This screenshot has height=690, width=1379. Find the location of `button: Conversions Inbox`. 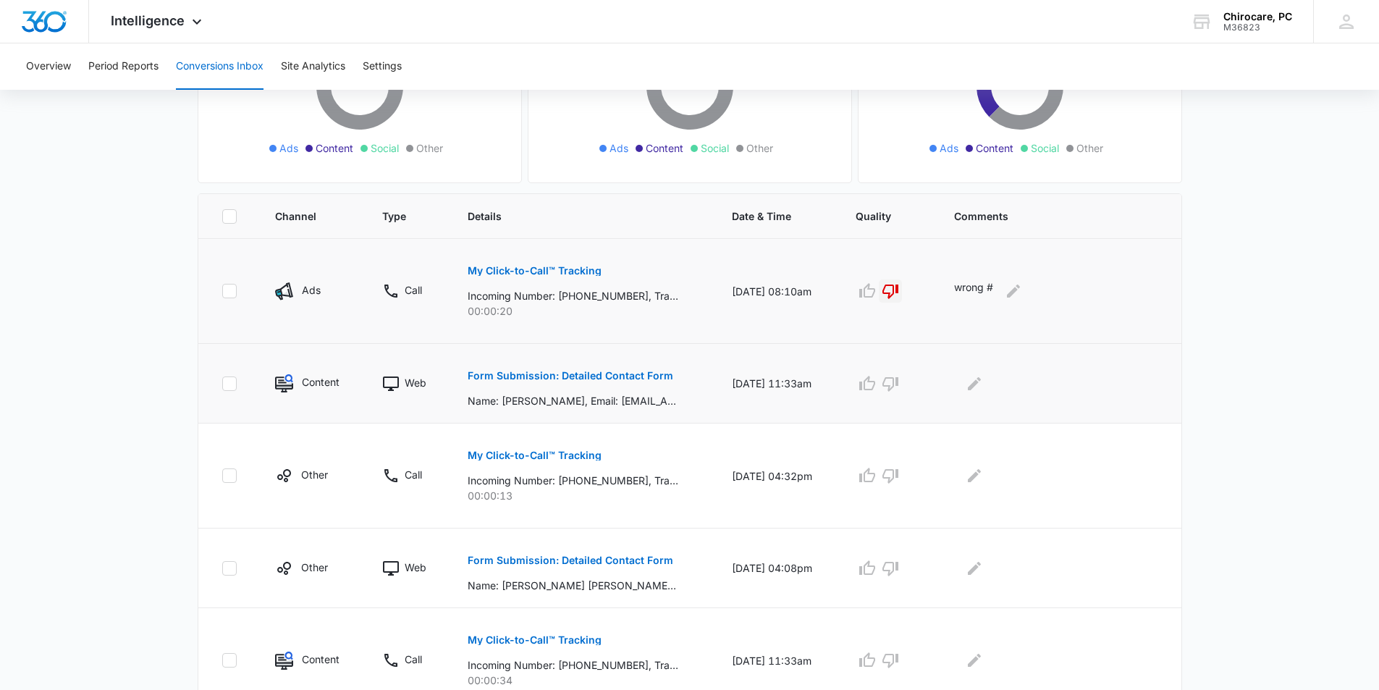

button: Conversions Inbox is located at coordinates (219, 67).